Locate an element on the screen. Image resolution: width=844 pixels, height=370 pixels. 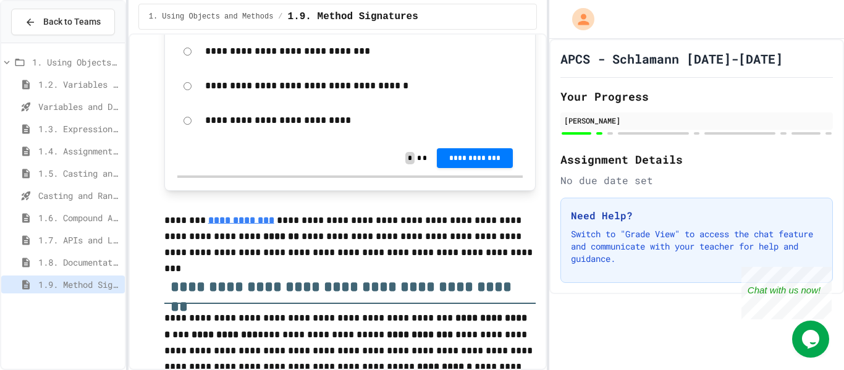
button: Back to Teams is located at coordinates (63, 22).